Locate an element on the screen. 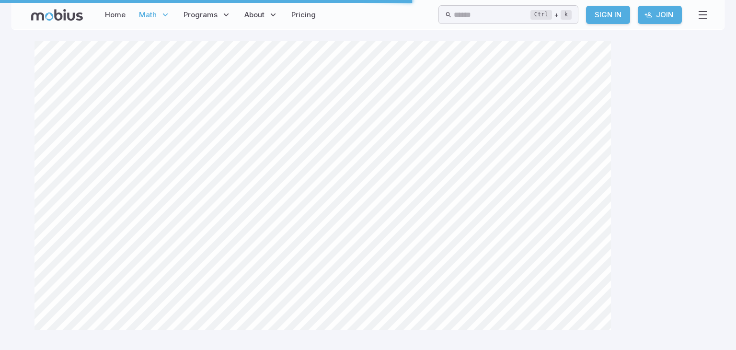 The height and width of the screenshot is (350, 736). span: Programs is located at coordinates (200, 15).